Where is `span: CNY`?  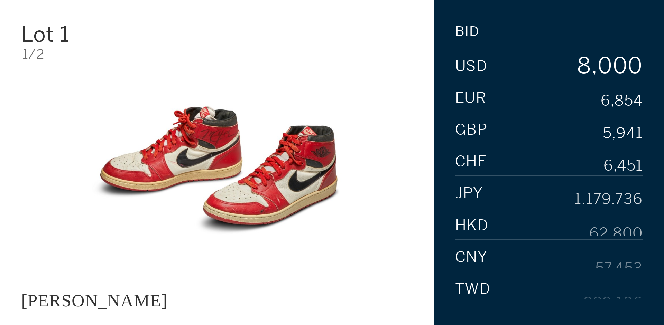 span: CNY is located at coordinates (471, 258).